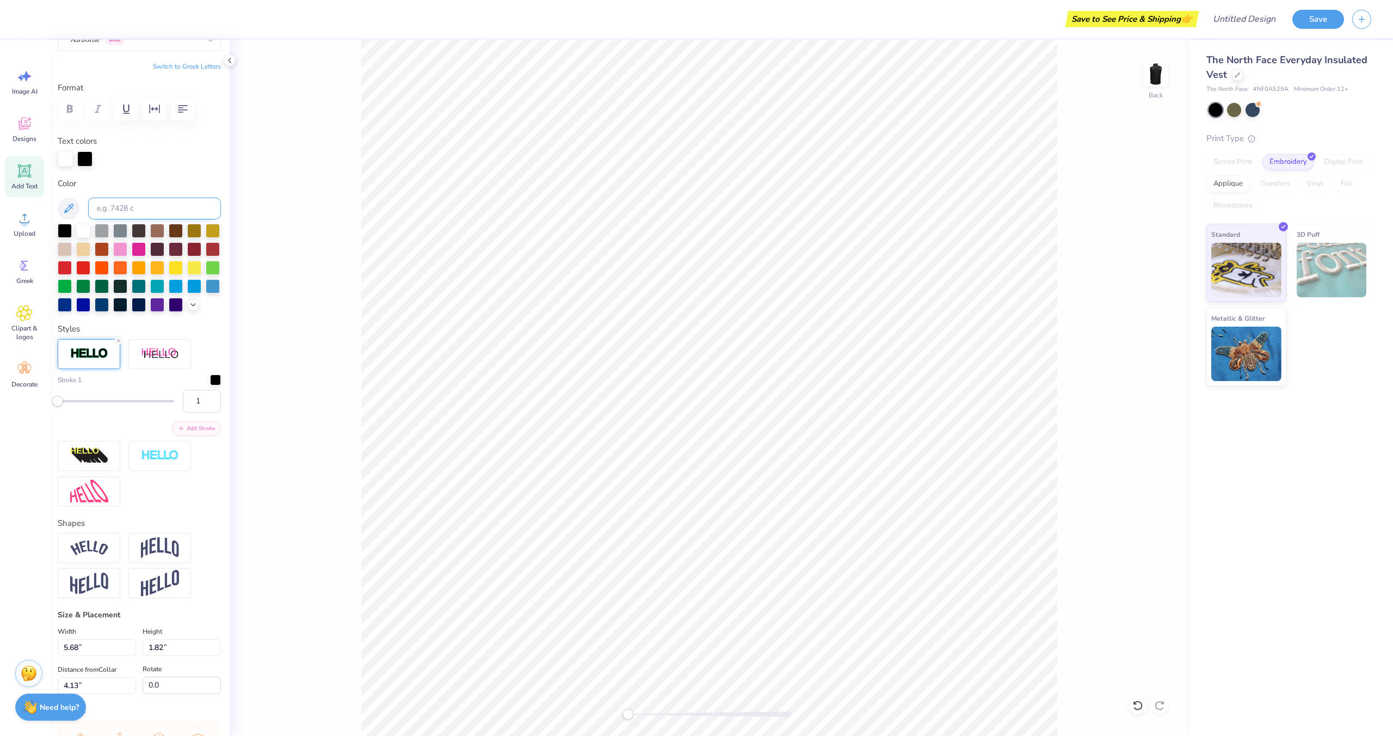 The image size is (1393, 736). I want to click on span: Upload, so click(24, 233).